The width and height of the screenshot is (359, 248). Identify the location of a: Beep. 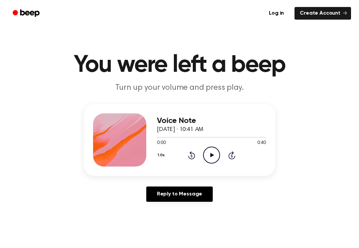
(27, 13).